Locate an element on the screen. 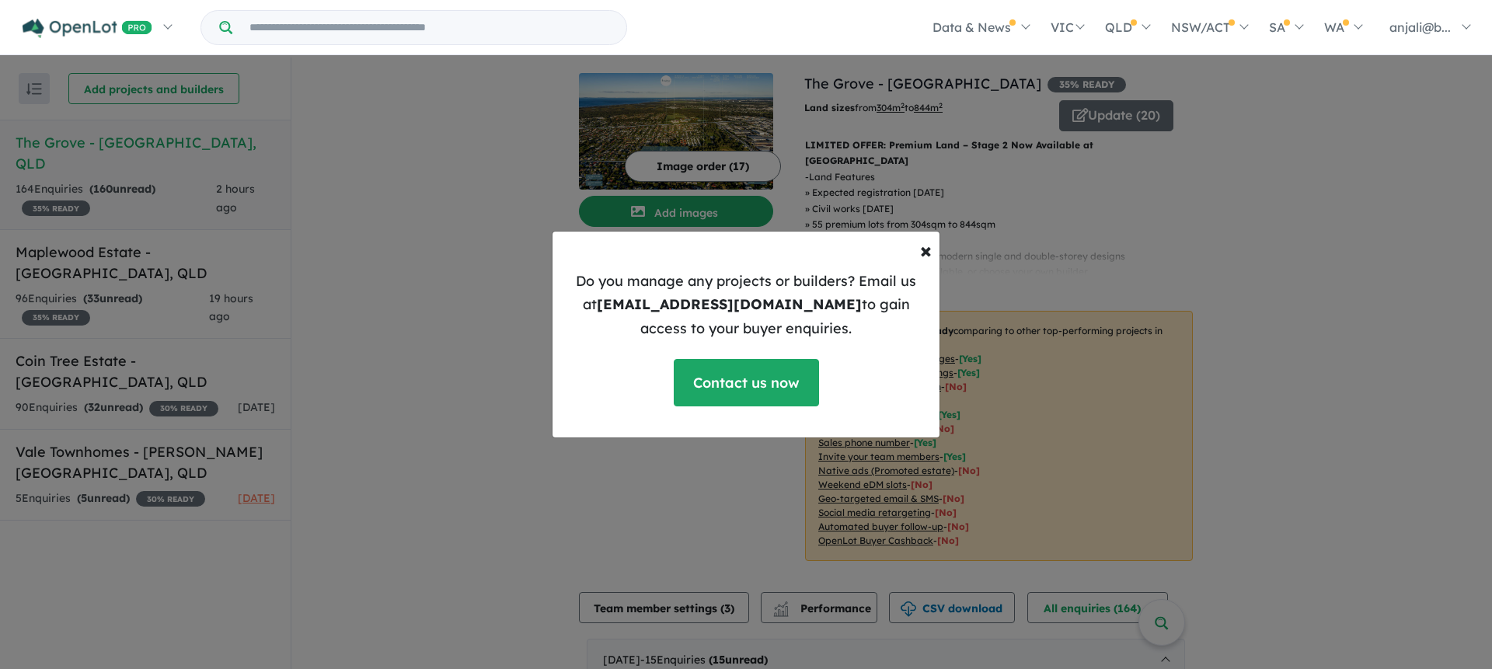  p: Do you manage any projects or builders? Email us at to gain access to your buyer enquiries. is located at coordinates (746, 305).